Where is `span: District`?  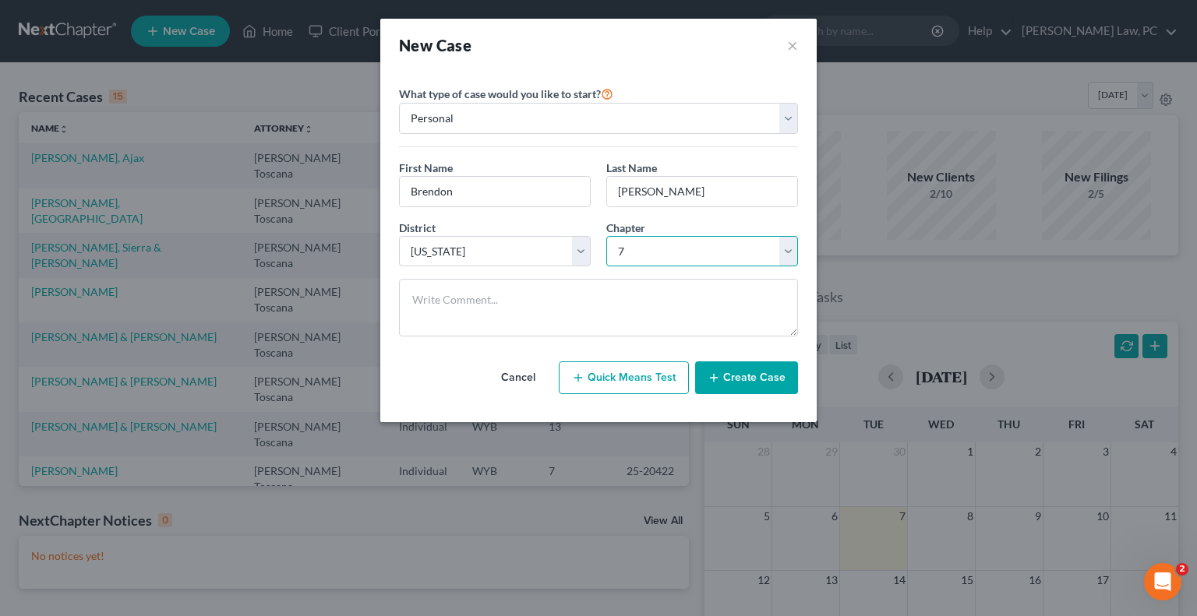 span: District is located at coordinates (417, 228).